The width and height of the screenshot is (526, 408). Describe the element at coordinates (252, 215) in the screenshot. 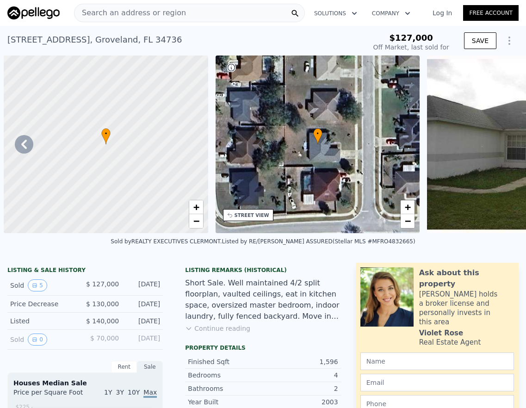

I see `div: STREET VIEW` at that location.